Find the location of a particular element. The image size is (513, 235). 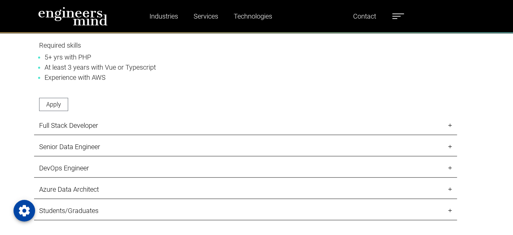

img: logo is located at coordinates (73, 16).